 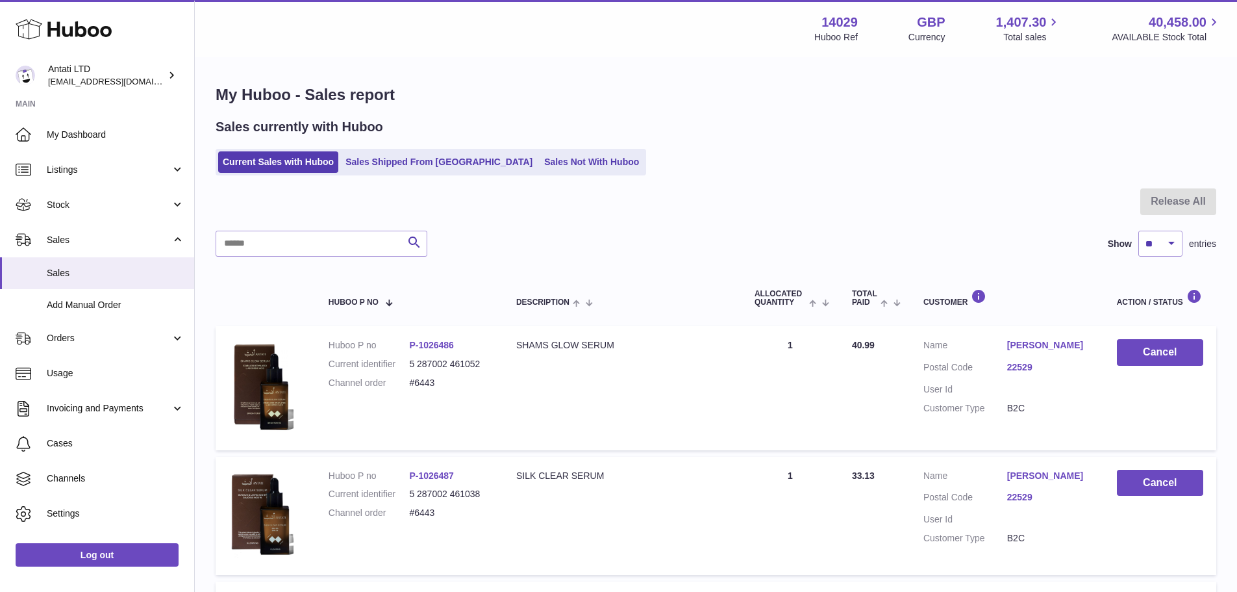 I want to click on dd: 5 287002 461052, so click(x=449, y=364).